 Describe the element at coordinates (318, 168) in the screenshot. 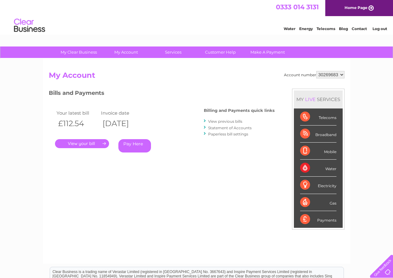

I see `div: Water` at that location.